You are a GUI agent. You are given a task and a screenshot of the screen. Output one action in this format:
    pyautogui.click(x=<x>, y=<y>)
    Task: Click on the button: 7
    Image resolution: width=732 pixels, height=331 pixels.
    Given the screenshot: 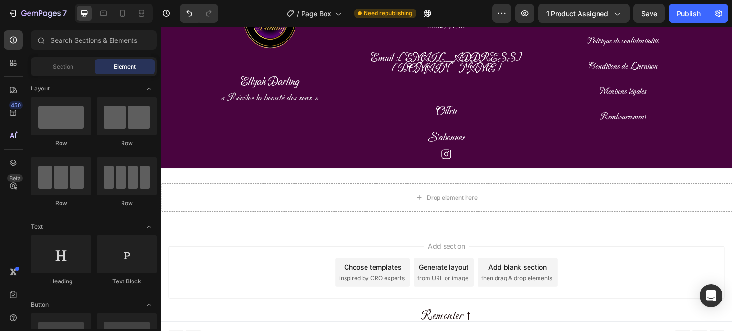 What is the action you would take?
    pyautogui.click(x=37, y=13)
    